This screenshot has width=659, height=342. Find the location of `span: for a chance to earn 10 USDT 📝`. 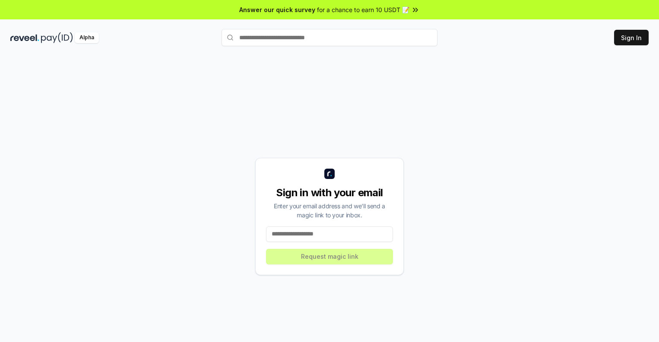

span: for a chance to earn 10 USDT 📝 is located at coordinates (363, 9).